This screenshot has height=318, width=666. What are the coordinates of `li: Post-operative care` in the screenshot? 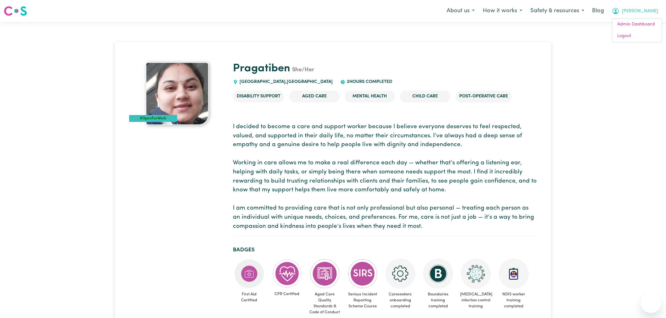 It's located at (483, 97).